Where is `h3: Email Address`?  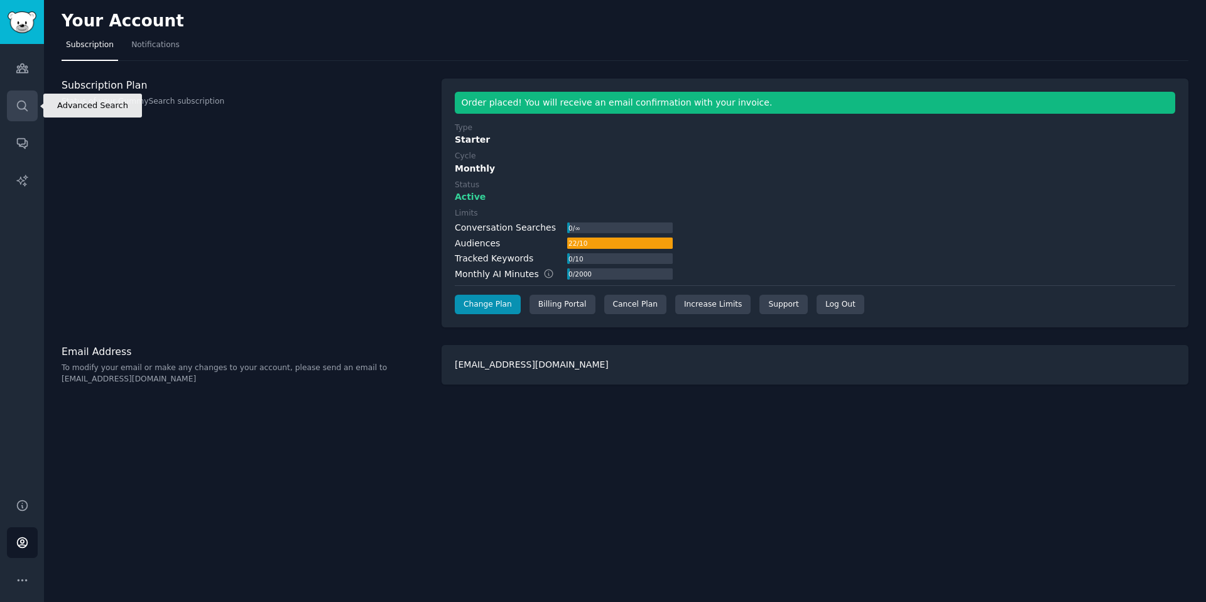
h3: Email Address is located at coordinates (245, 351).